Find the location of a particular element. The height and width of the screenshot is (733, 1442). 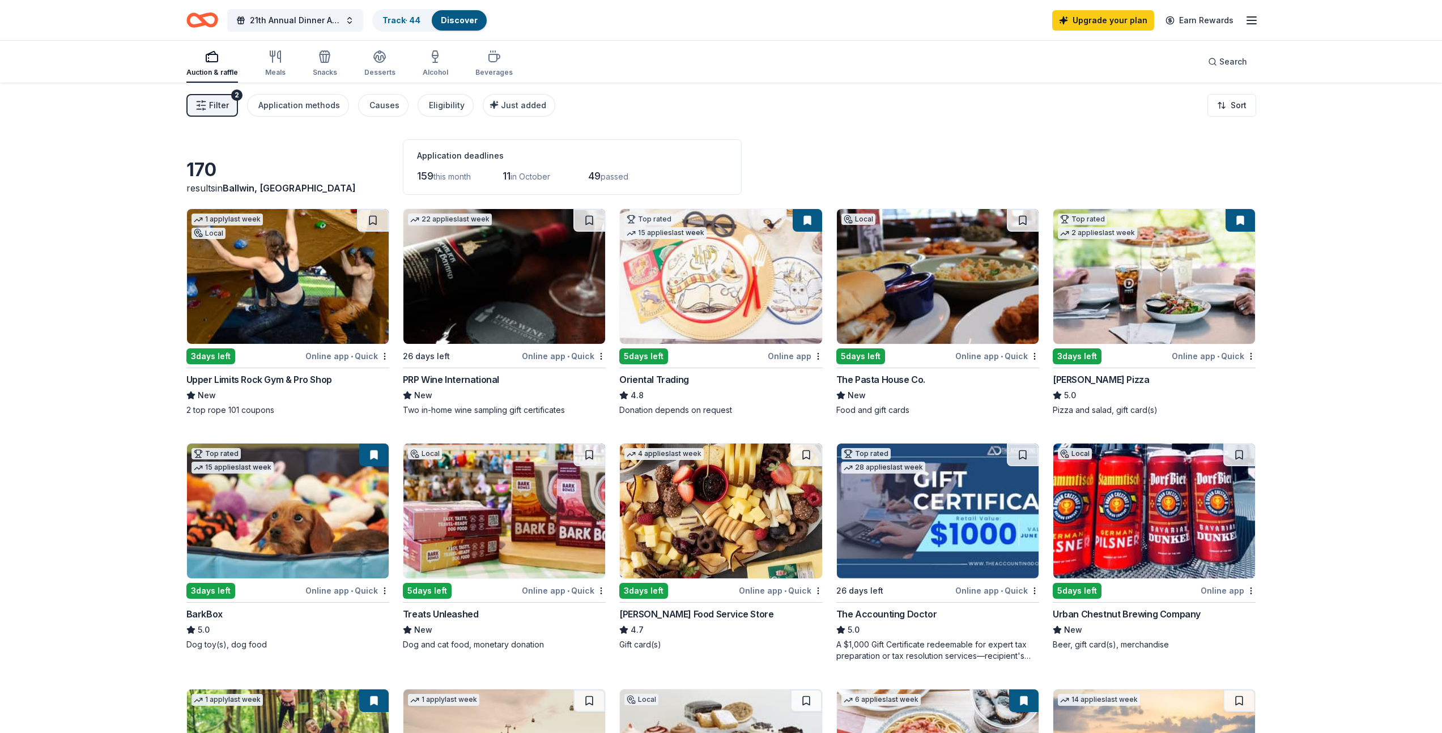

button: Just added is located at coordinates (519, 105).